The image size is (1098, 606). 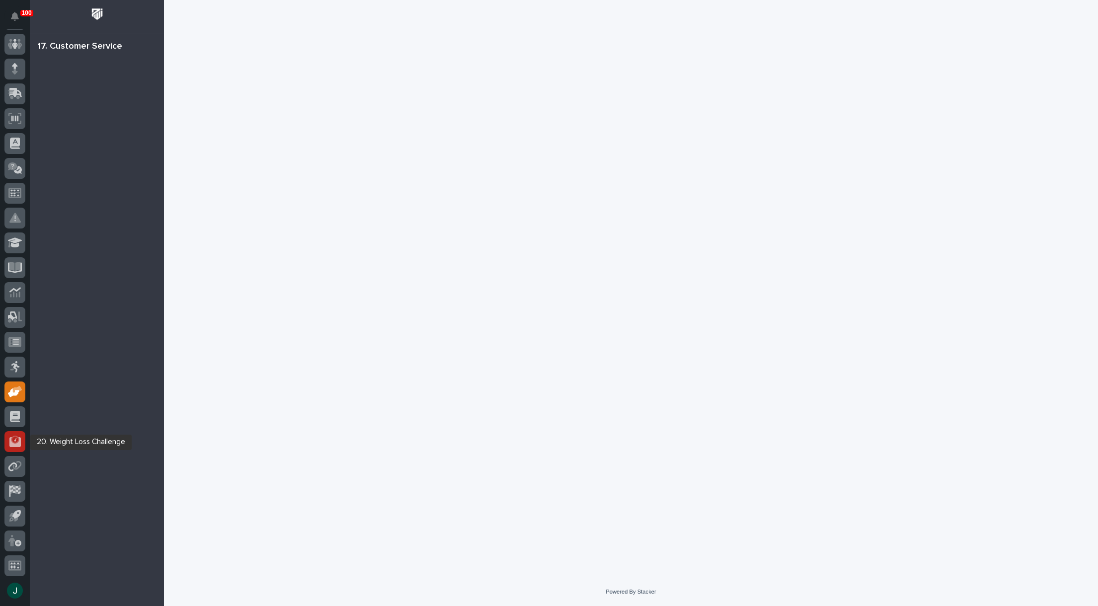 What do you see at coordinates (97, 14) in the screenshot?
I see `img: Workspace Logo` at bounding box center [97, 14].